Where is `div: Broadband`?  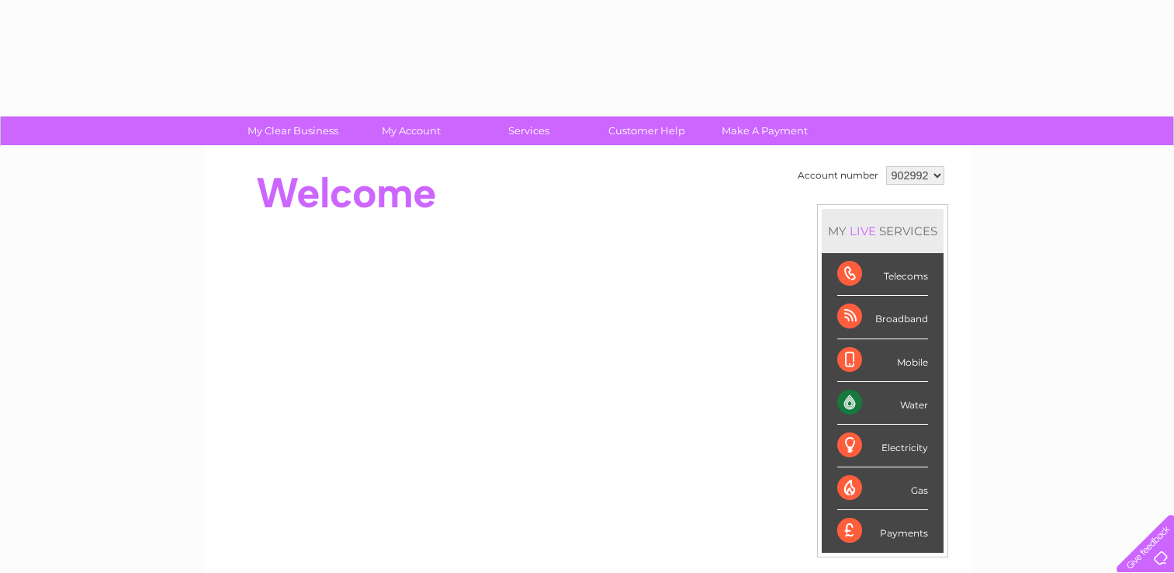 div: Broadband is located at coordinates (883, 317).